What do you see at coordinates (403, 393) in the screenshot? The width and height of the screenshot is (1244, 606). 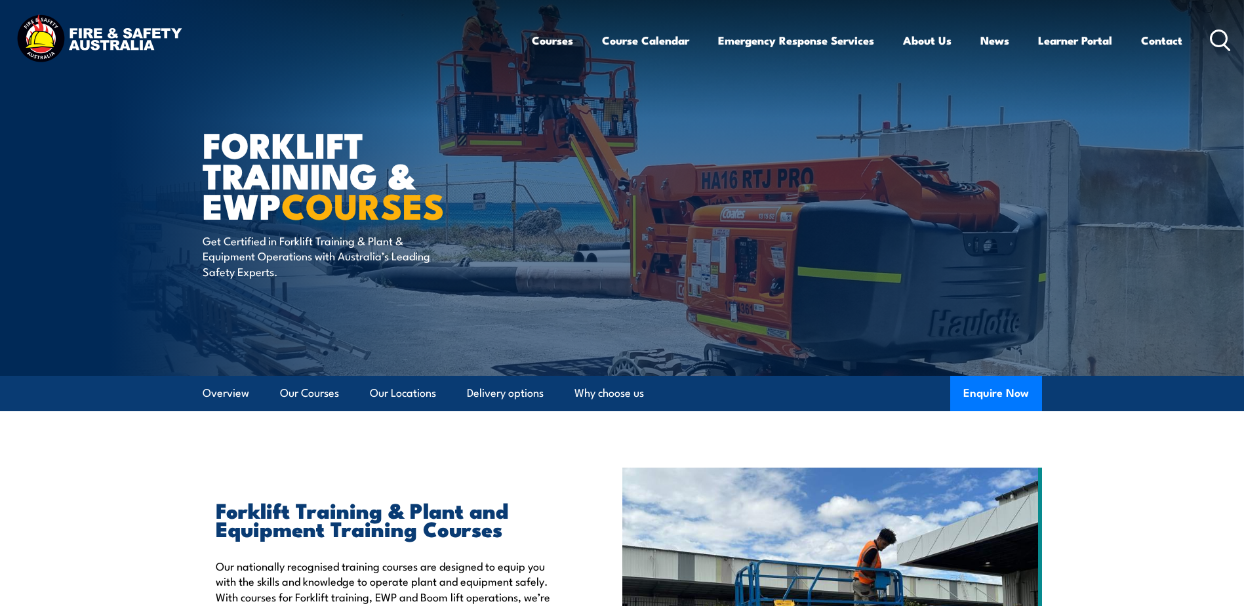 I see `a: Our Locations` at bounding box center [403, 393].